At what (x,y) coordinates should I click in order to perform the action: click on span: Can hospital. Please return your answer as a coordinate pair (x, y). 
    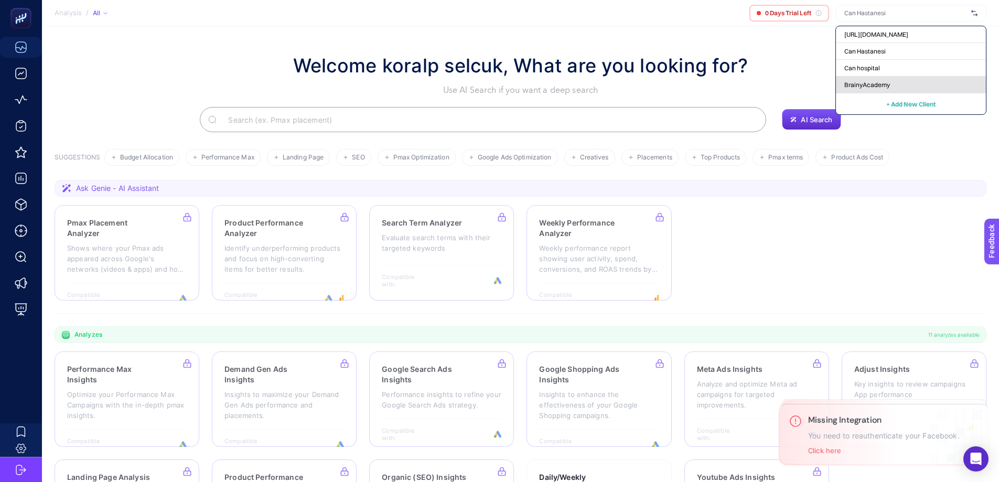
    Looking at the image, I should click on (862, 68).